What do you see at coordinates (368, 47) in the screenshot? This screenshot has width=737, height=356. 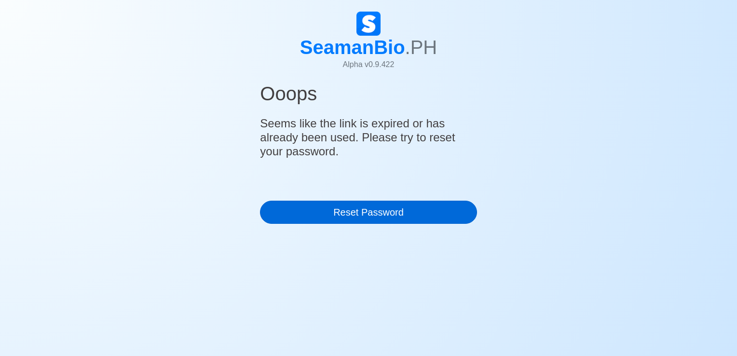 I see `h1: SeamanBio` at bounding box center [368, 47].